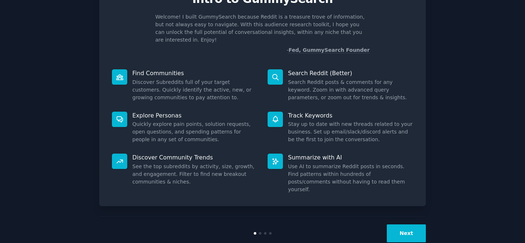 Image resolution: width=525 pixels, height=243 pixels. Describe the element at coordinates (195, 174) in the screenshot. I see `dd: See the top subreddits by activity, size, growth, and engagement. Filter to find new breakout com...` at that location.